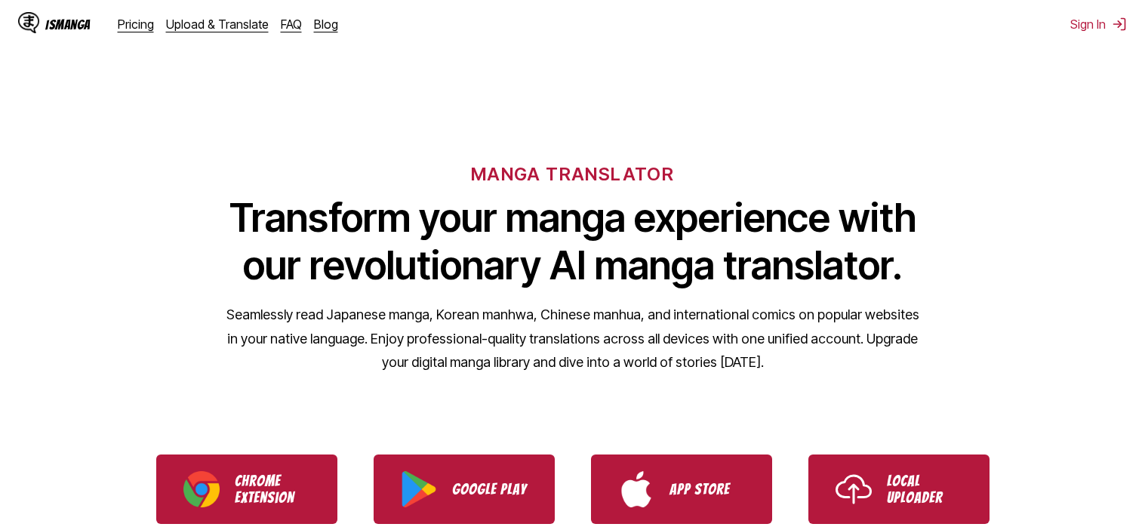 The width and height of the screenshot is (1145, 530). What do you see at coordinates (707, 489) in the screenshot?
I see `p: App Store` at bounding box center [707, 489].